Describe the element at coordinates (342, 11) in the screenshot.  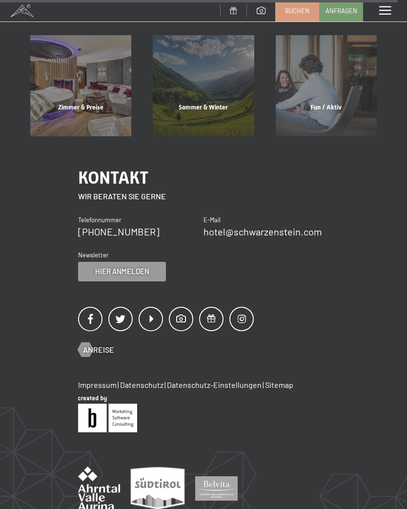
I see `a: Anfragen` at that location.